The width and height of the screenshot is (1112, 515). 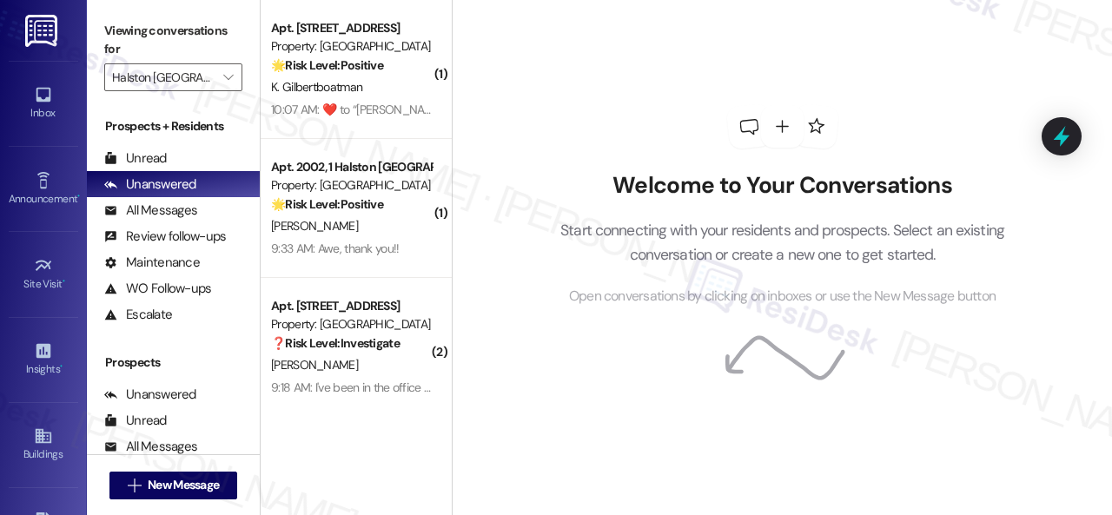 What do you see at coordinates (173, 126) in the screenshot?
I see `div: Prospects + Residents` at bounding box center [173, 126].